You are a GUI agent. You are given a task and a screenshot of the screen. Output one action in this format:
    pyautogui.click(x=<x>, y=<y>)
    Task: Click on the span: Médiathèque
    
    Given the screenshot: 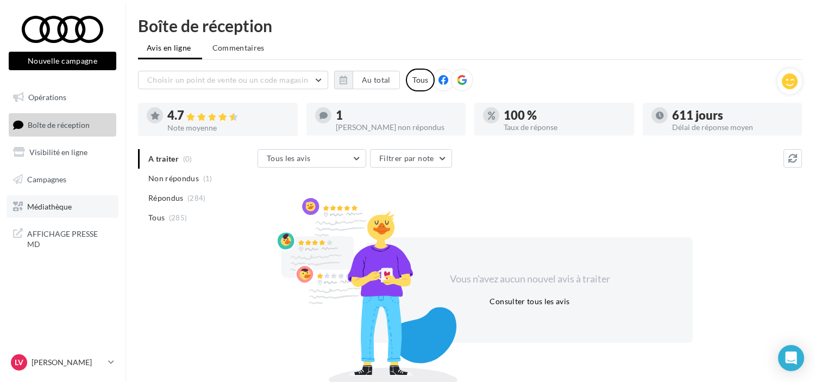 What is the action you would take?
    pyautogui.click(x=49, y=205)
    